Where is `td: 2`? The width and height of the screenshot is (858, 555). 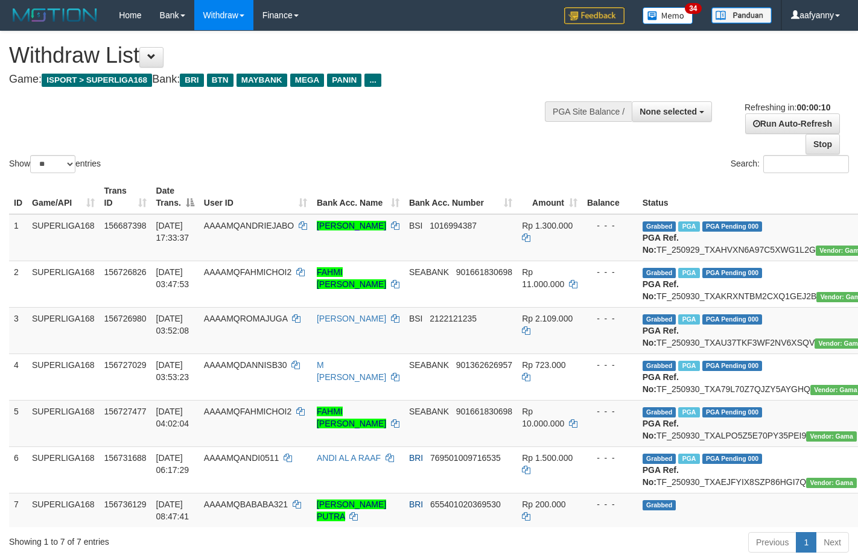 td: 2 is located at coordinates (18, 283).